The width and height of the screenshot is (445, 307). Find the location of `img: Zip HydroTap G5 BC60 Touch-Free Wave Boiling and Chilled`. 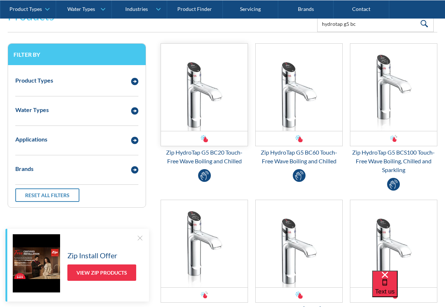

img: Zip HydroTap G5 BC60 Touch-Free Wave Boiling and Chilled is located at coordinates (299, 87).